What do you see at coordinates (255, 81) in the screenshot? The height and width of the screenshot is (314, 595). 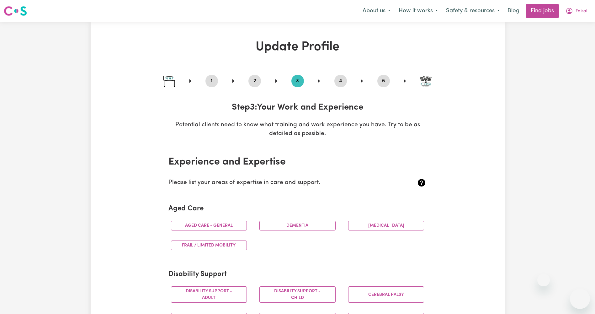 I see `button: Go to step 2` at bounding box center [255, 81].